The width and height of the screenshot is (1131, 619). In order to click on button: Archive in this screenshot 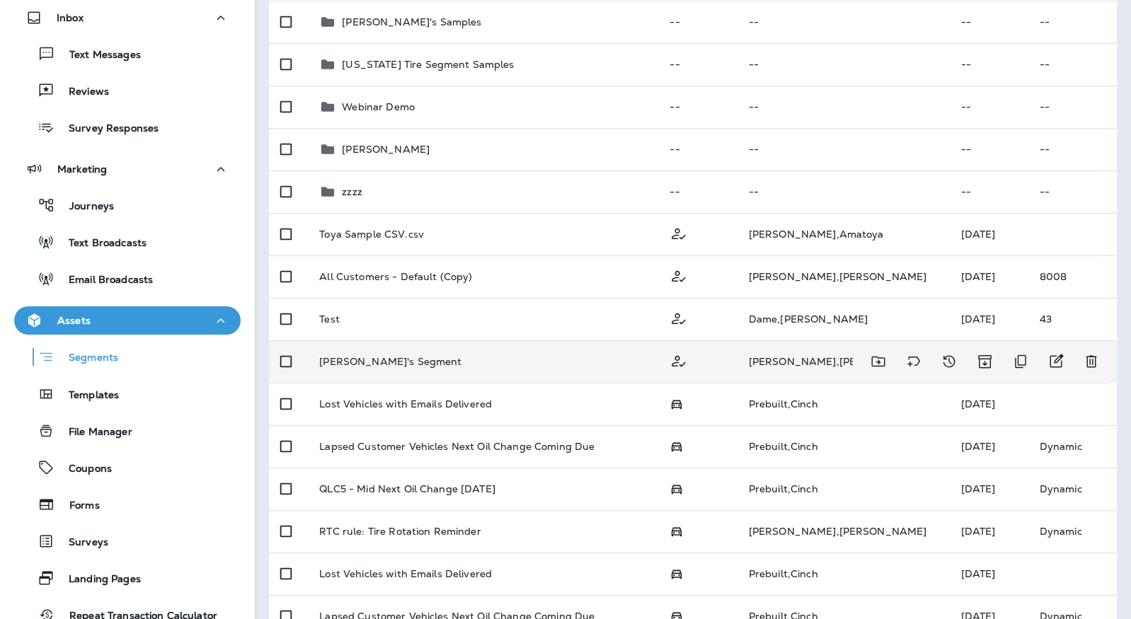, I will do `click(984, 362)`.